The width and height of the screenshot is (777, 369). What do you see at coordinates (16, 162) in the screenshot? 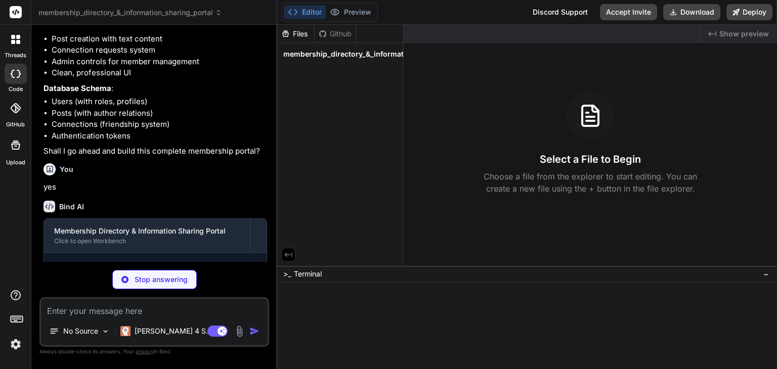
I see `label: Upload` at bounding box center [16, 162].